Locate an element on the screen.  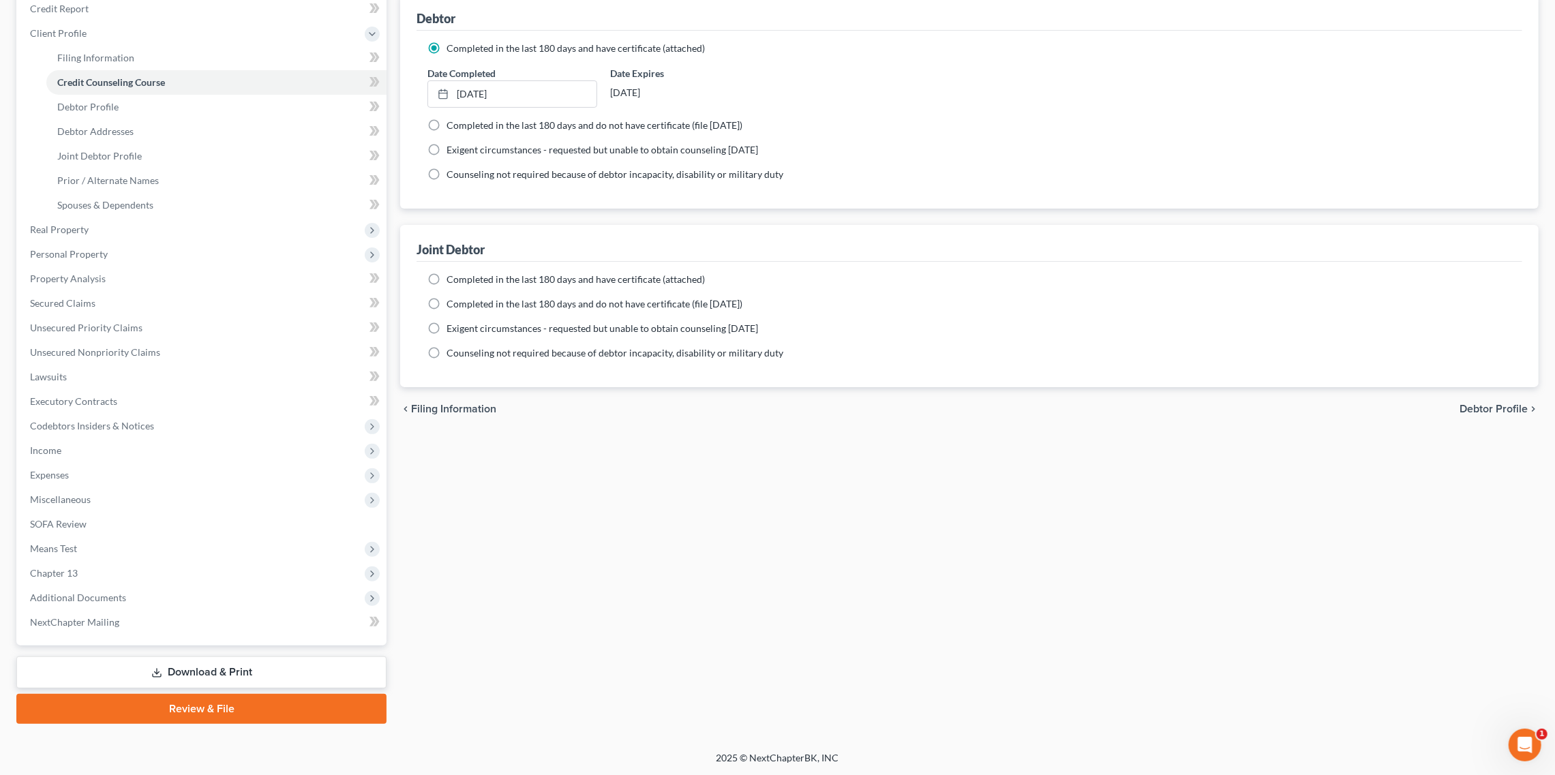
span: Credit Counseling Course is located at coordinates (111, 82).